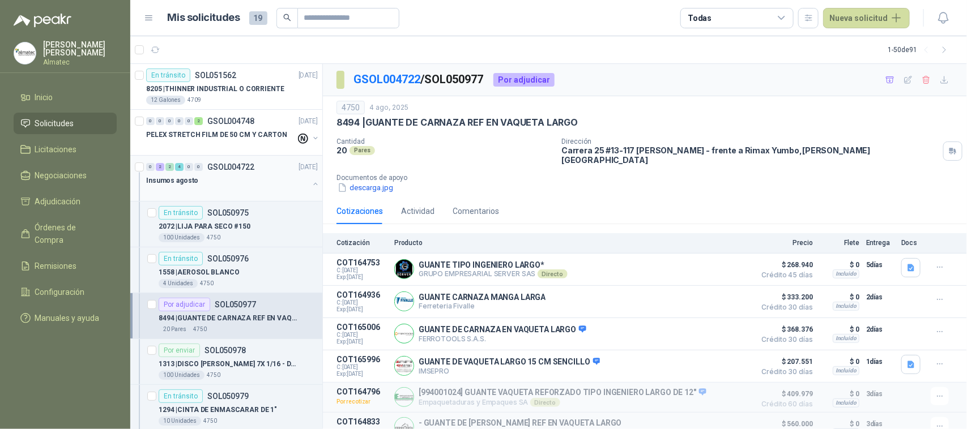 This screenshot has height=429, width=967. I want to click on p: Cotización, so click(362, 243).